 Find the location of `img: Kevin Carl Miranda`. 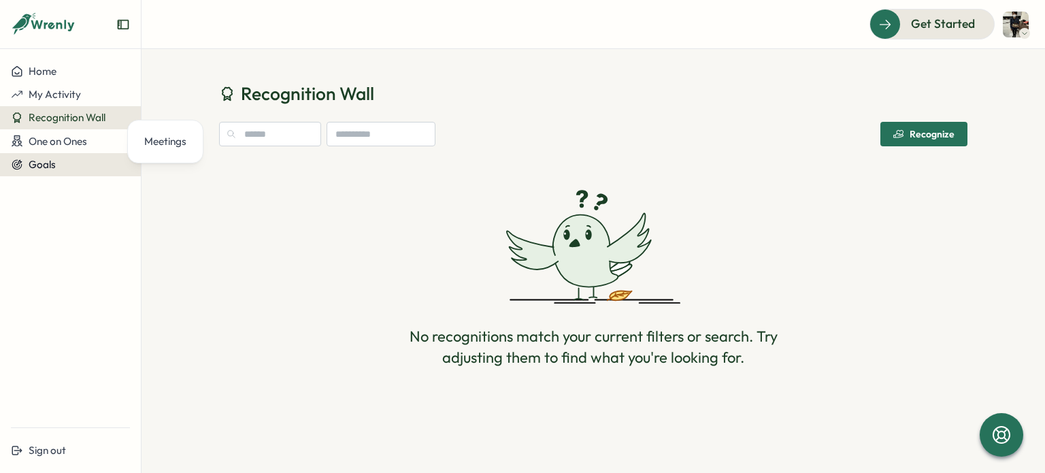

img: Kevin Carl Miranda is located at coordinates (1016, 24).